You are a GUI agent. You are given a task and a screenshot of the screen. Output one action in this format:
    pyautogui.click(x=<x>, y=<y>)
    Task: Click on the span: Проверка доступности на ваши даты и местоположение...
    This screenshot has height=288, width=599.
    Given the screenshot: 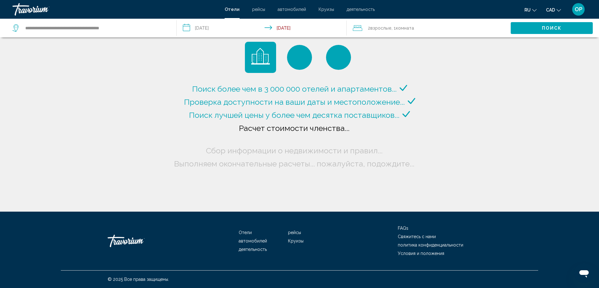 What is the action you would take?
    pyautogui.click(x=294, y=102)
    